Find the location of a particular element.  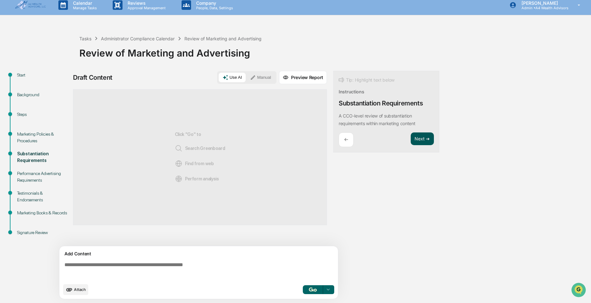

div: Start is located at coordinates (43, 75).